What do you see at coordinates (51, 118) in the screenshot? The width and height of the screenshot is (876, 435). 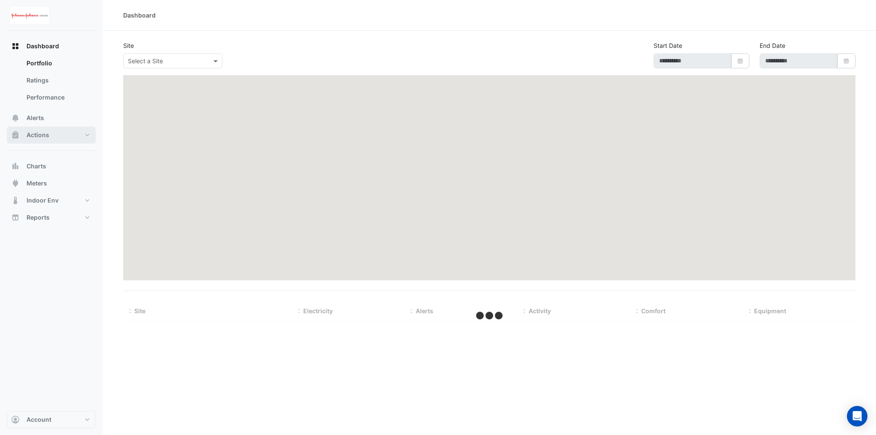 I see `button: Alerts` at bounding box center [51, 118].